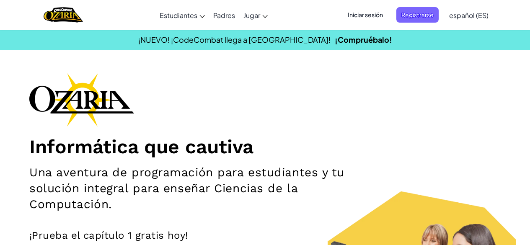  Describe the element at coordinates (224, 15) in the screenshot. I see `a: Padres` at that location.